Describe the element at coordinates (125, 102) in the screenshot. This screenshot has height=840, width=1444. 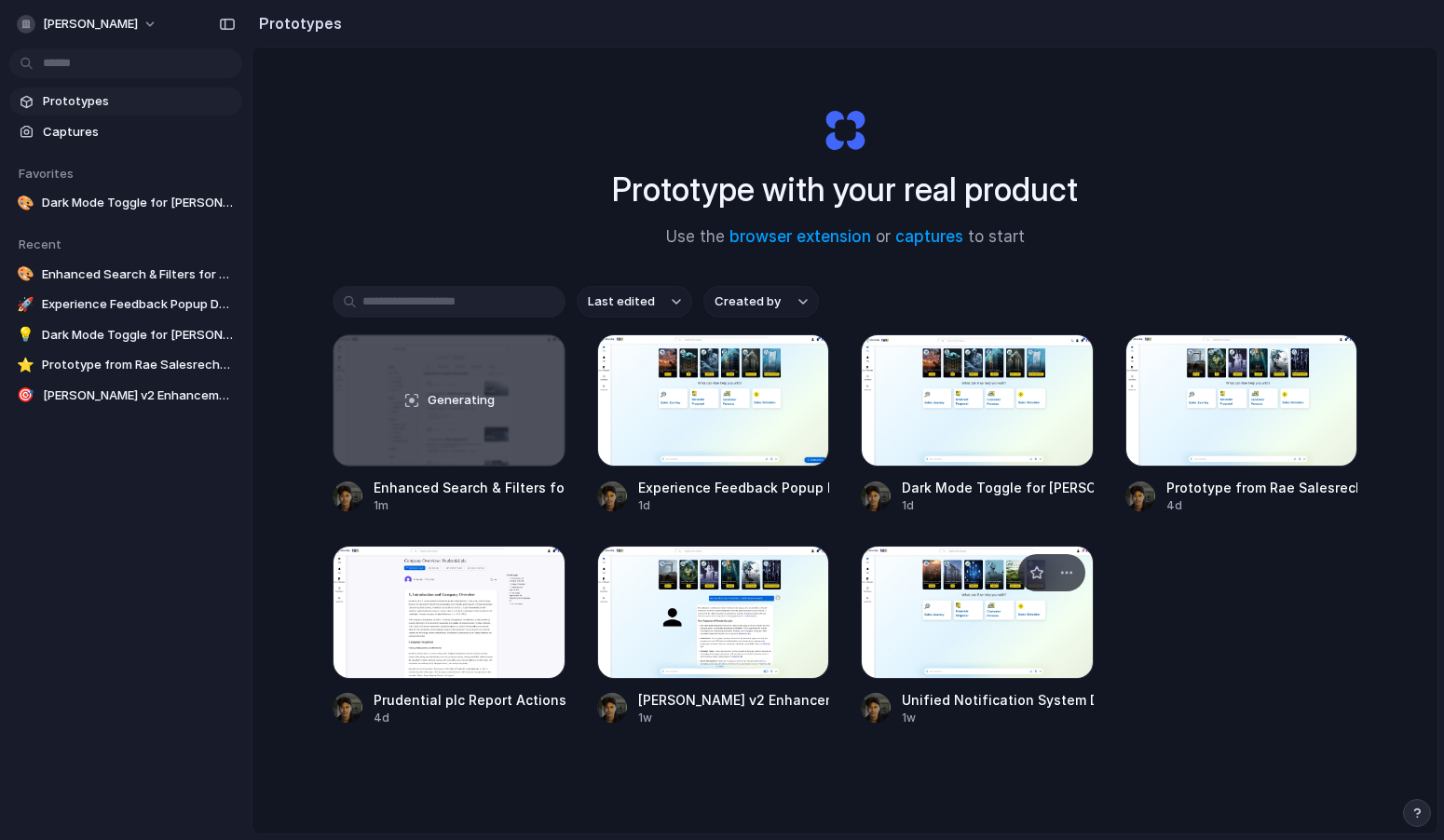
I see `a: Prototypes` at that location.